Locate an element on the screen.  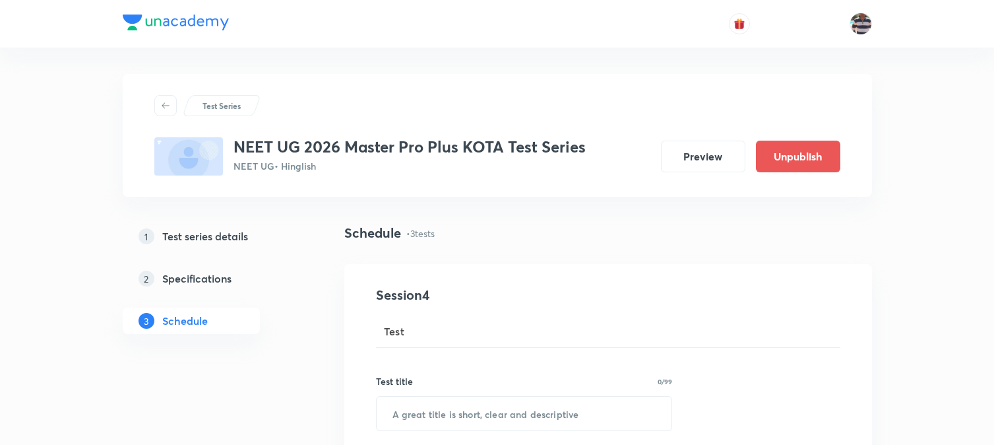
button: Preview is located at coordinates (703, 156).